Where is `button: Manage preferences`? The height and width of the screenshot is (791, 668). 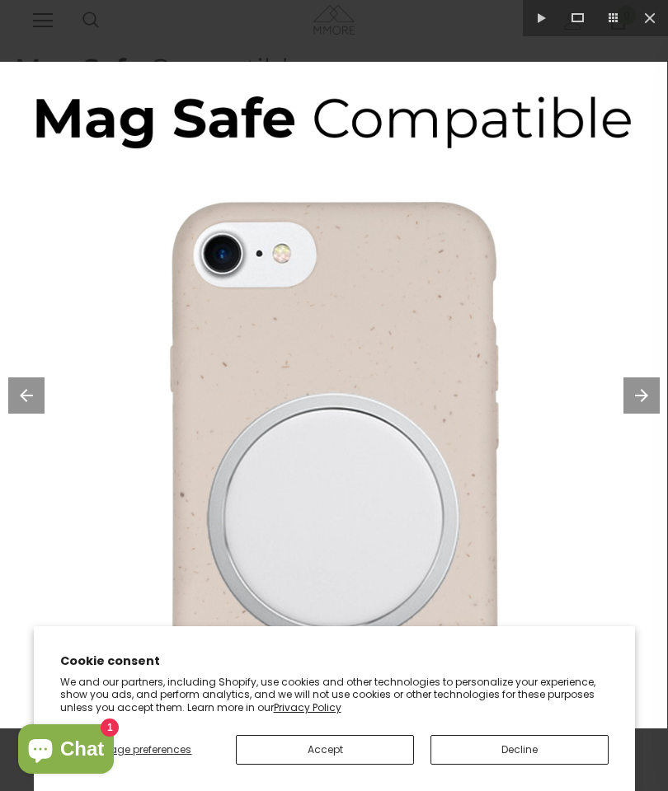 button: Manage preferences is located at coordinates (140, 750).